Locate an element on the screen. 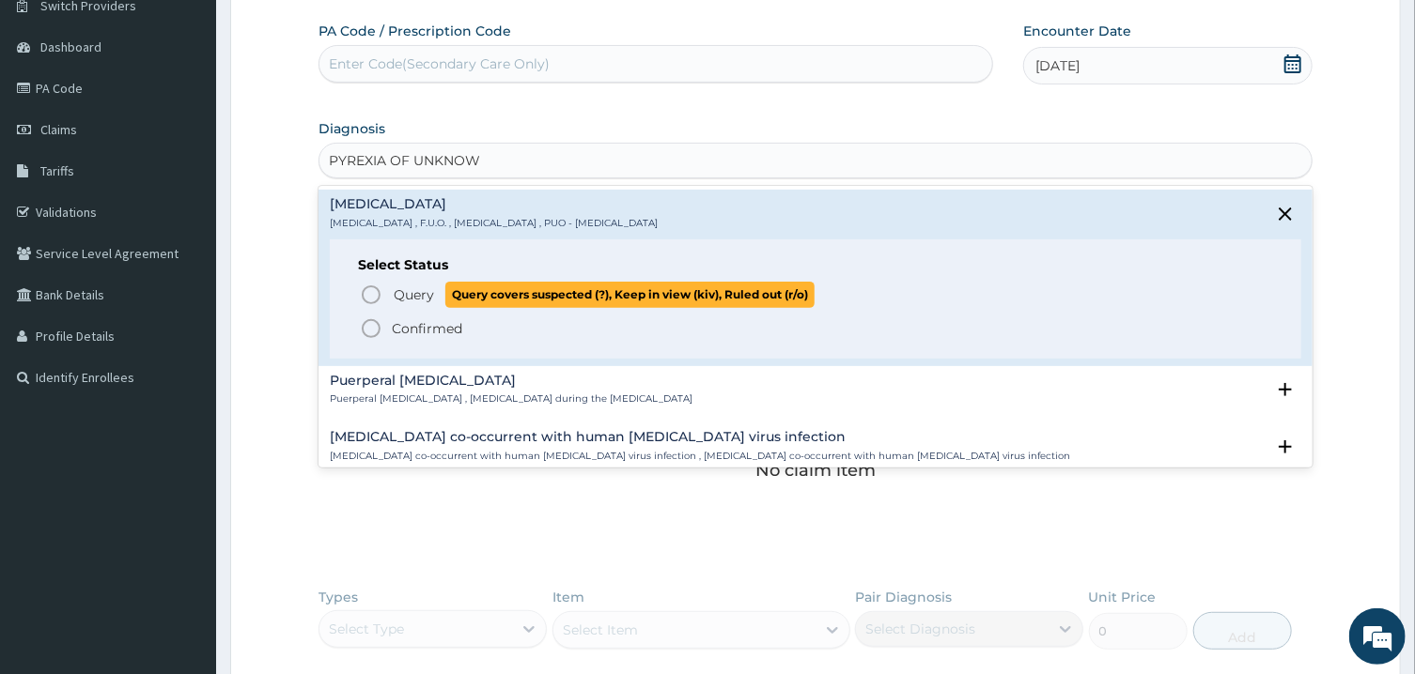 Image resolution: width=1415 pixels, height=674 pixels. span: Query covers suspected (?), Keep in view (kiv), Ruled out (r/o) is located at coordinates (629, 294).